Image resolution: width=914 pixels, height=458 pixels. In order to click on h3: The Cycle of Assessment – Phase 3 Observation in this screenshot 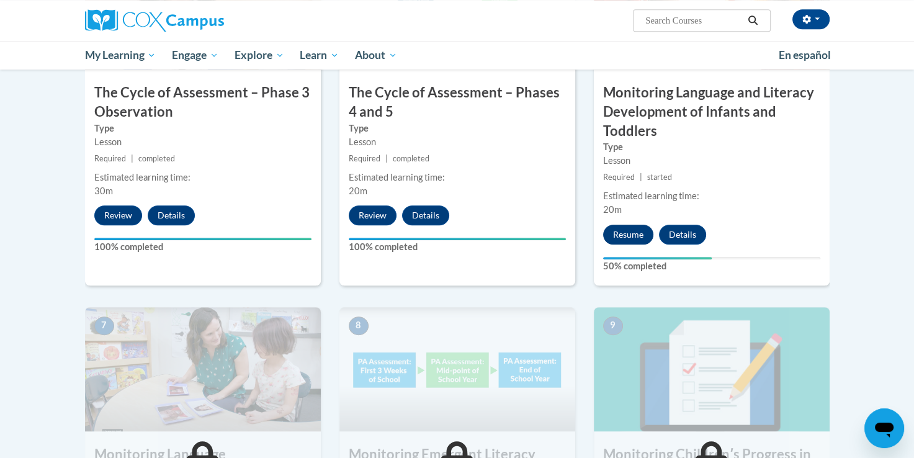, I will do `click(203, 102)`.